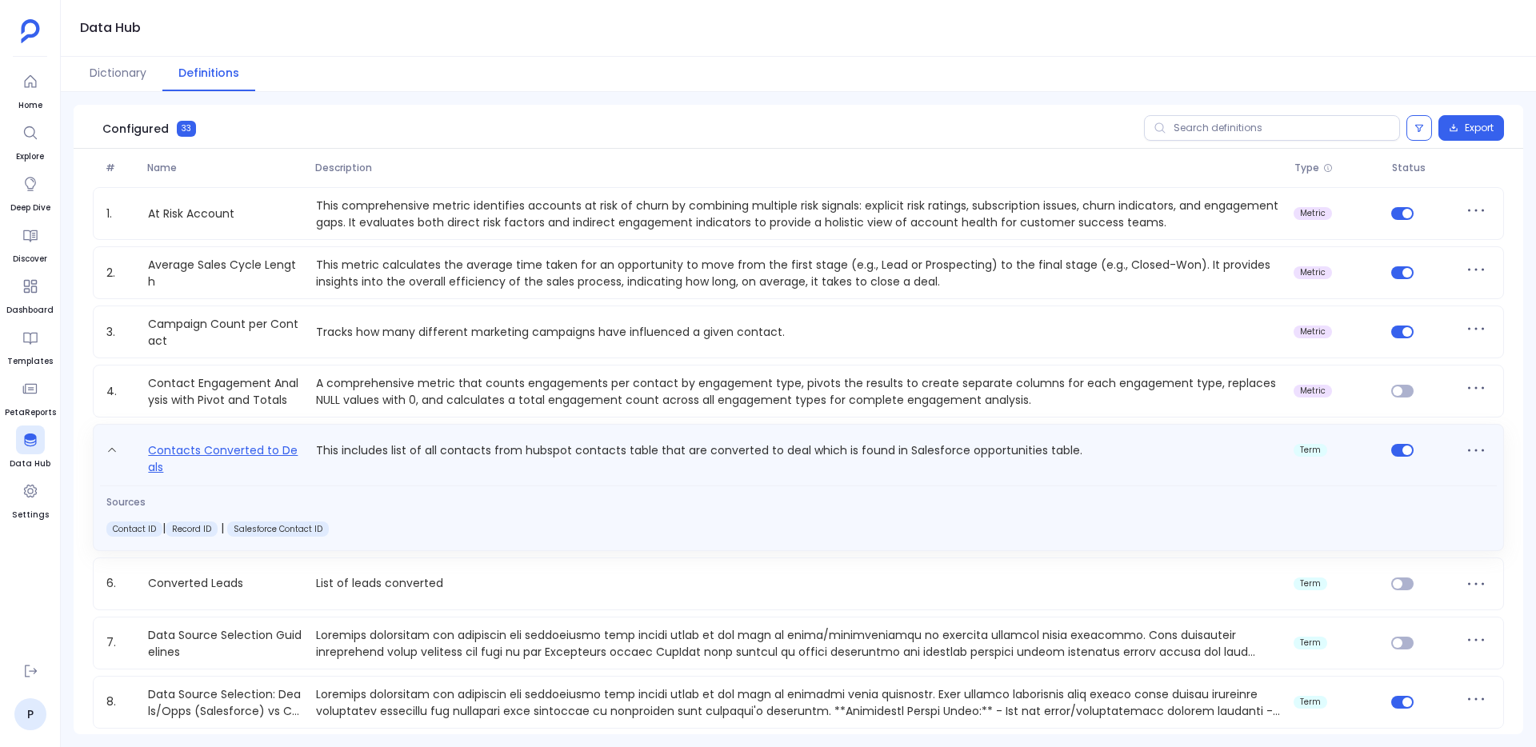 This screenshot has height=747, width=1536. What do you see at coordinates (799, 214) in the screenshot?
I see `p: This comprehensive metric identifies accounts at risk of churn by combining multiple risk signals...` at bounding box center [799, 214].